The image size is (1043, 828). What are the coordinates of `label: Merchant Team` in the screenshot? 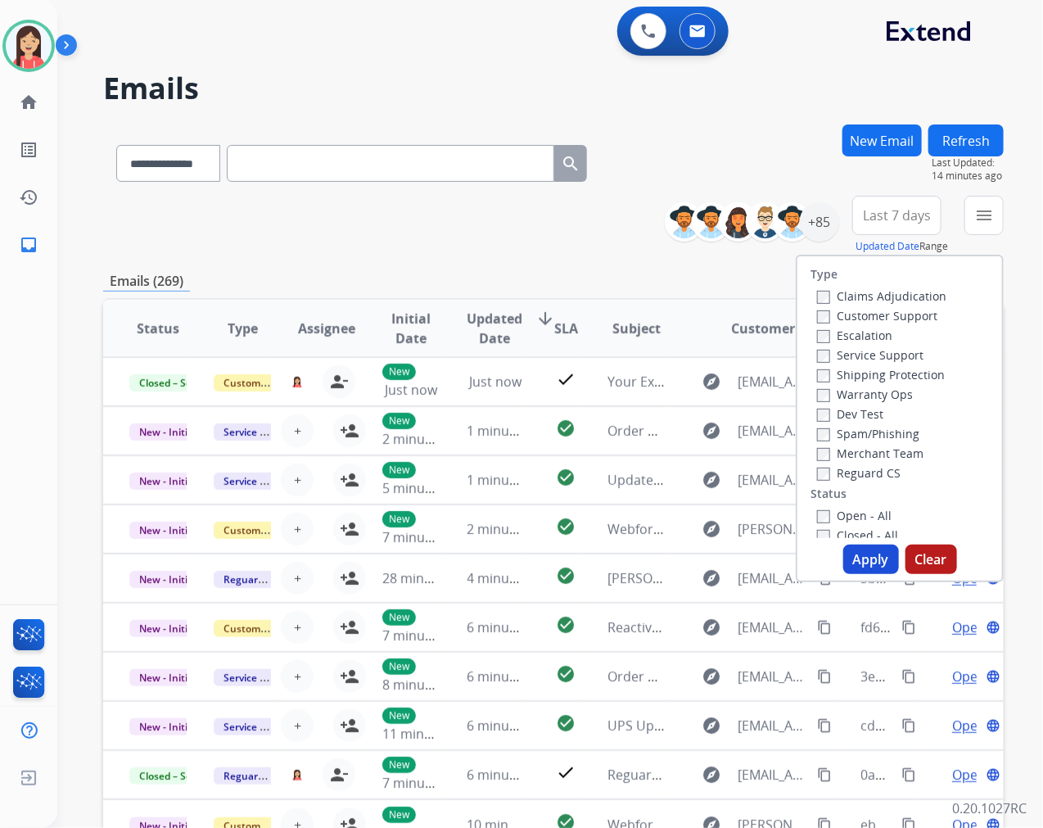 It's located at (870, 453).